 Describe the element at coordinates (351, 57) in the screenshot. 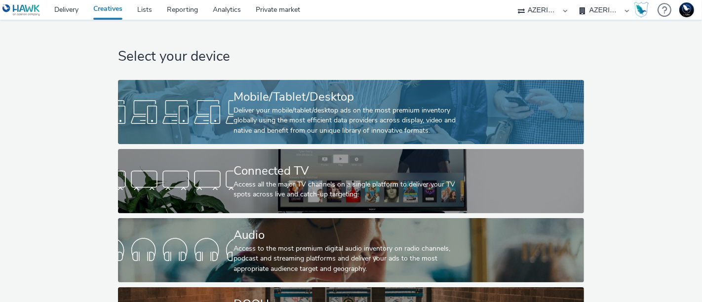

I see `h1: Select your device` at that location.